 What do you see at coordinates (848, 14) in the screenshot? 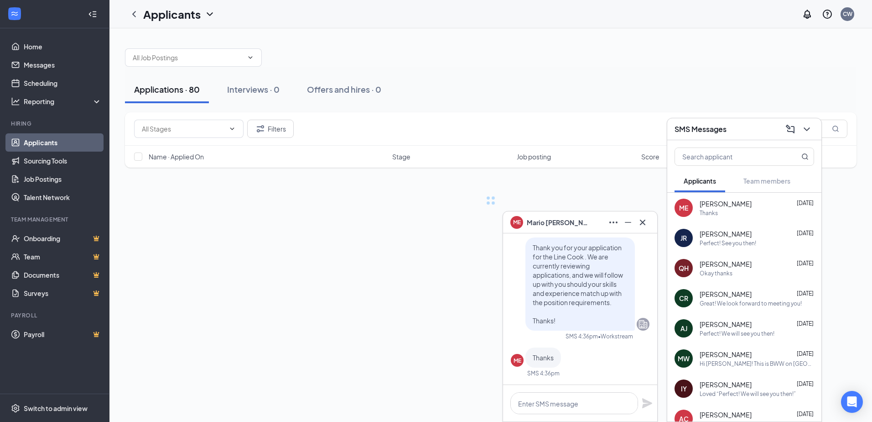
I see `div: CW` at bounding box center [848, 14].